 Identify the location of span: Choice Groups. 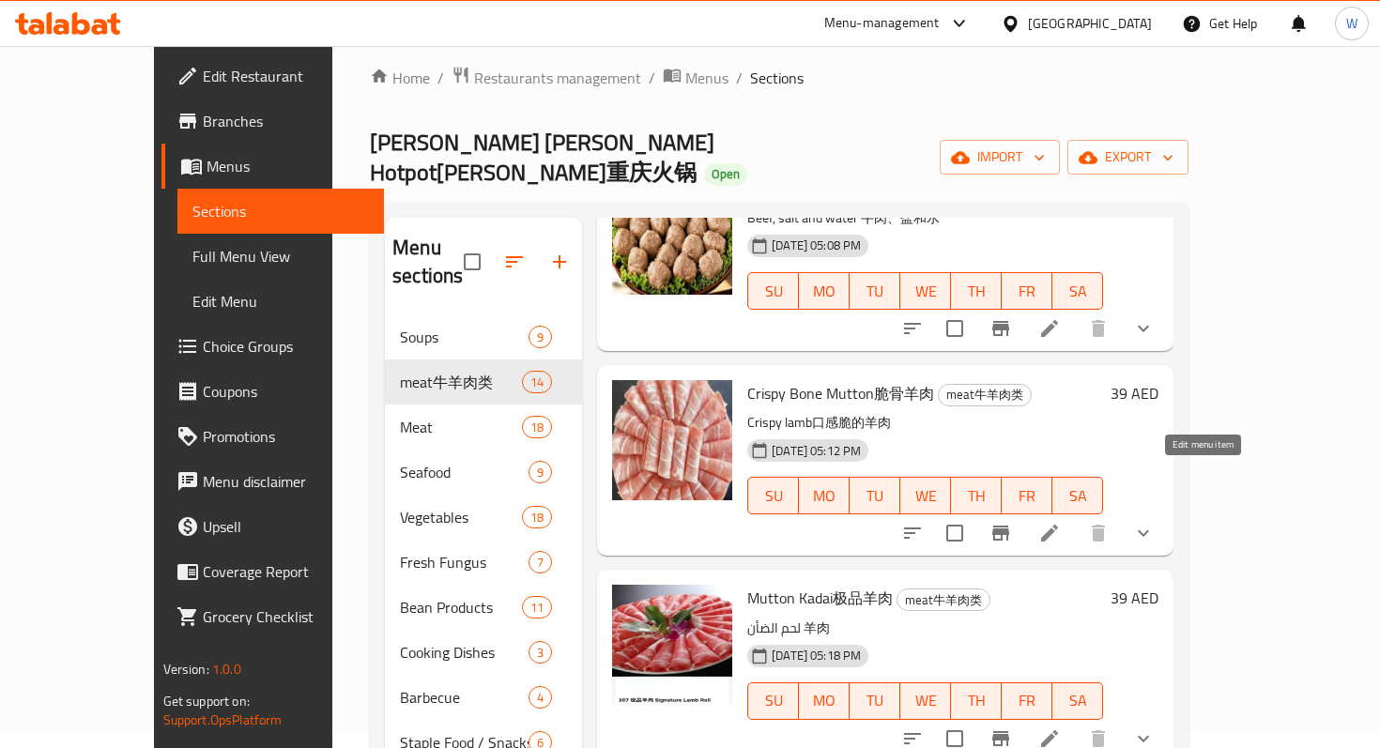
(285, 347).